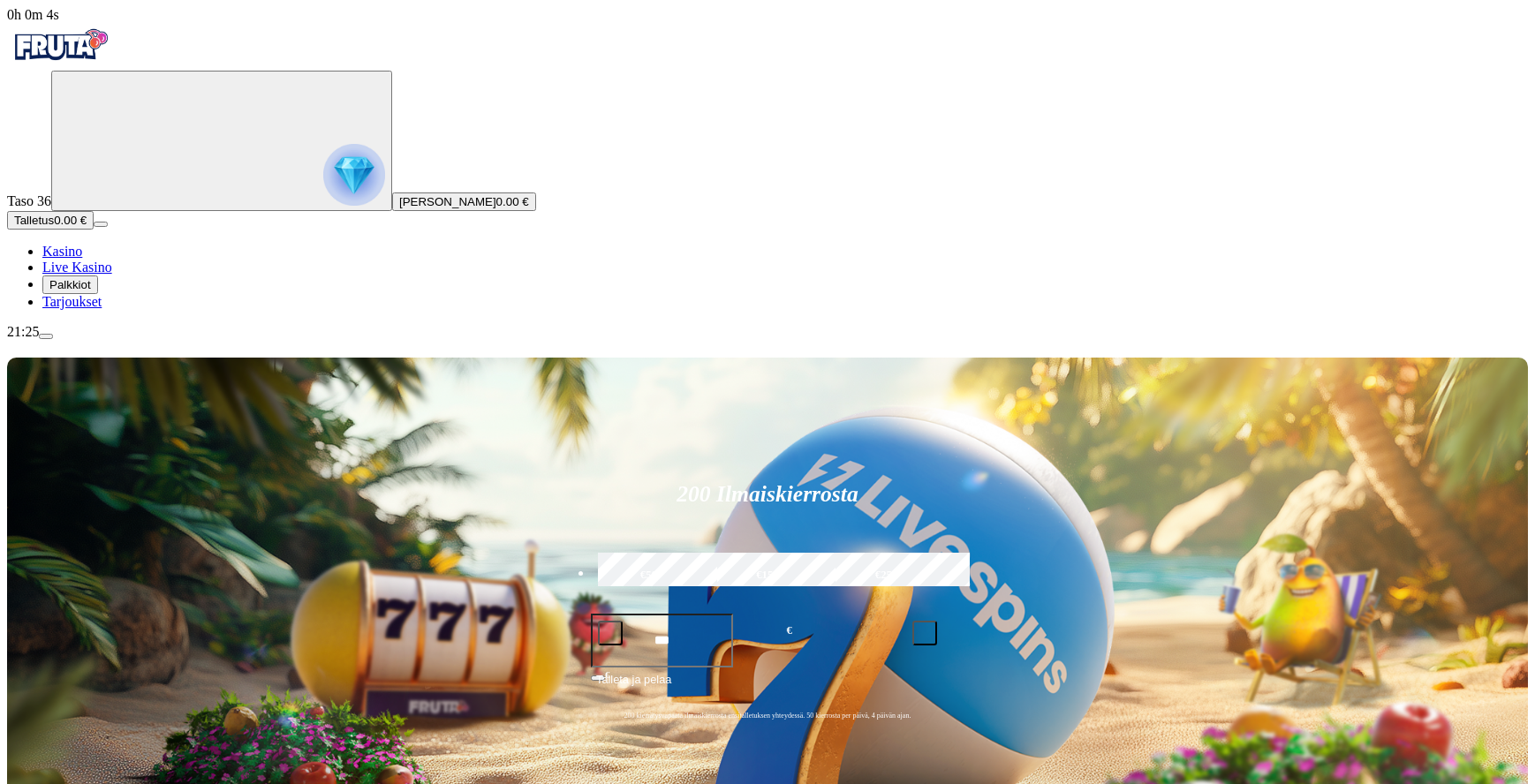  Describe the element at coordinates (60, 45) in the screenshot. I see `img: Fruta` at that location.